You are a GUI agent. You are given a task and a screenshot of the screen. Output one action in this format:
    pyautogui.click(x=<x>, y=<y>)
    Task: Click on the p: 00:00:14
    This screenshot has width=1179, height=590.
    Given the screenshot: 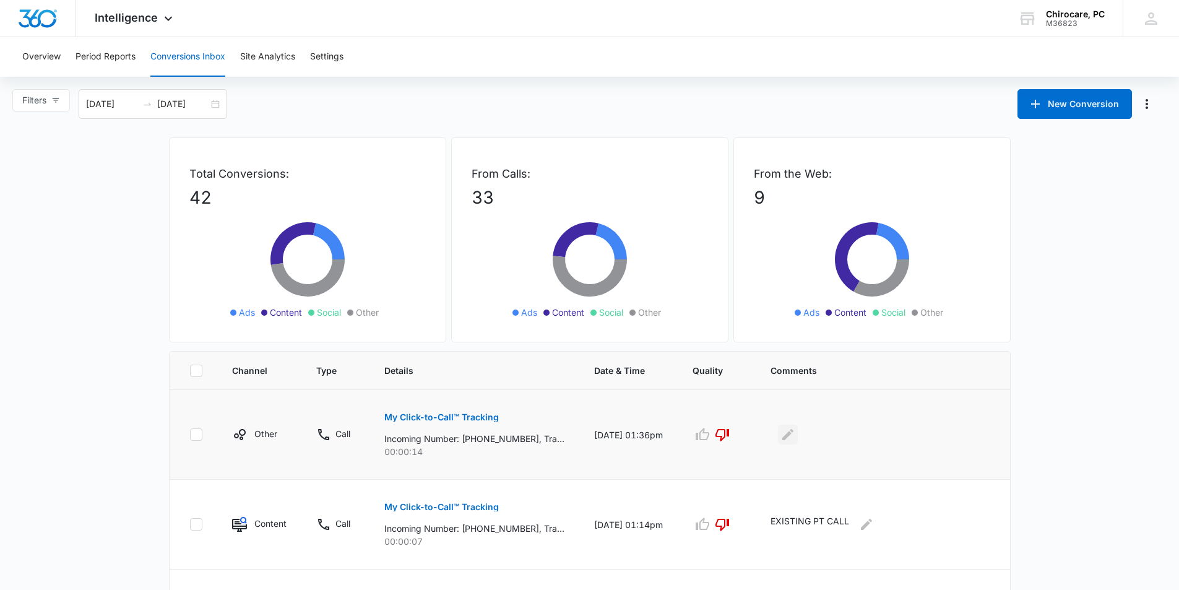 What is the action you would take?
    pyautogui.click(x=474, y=451)
    